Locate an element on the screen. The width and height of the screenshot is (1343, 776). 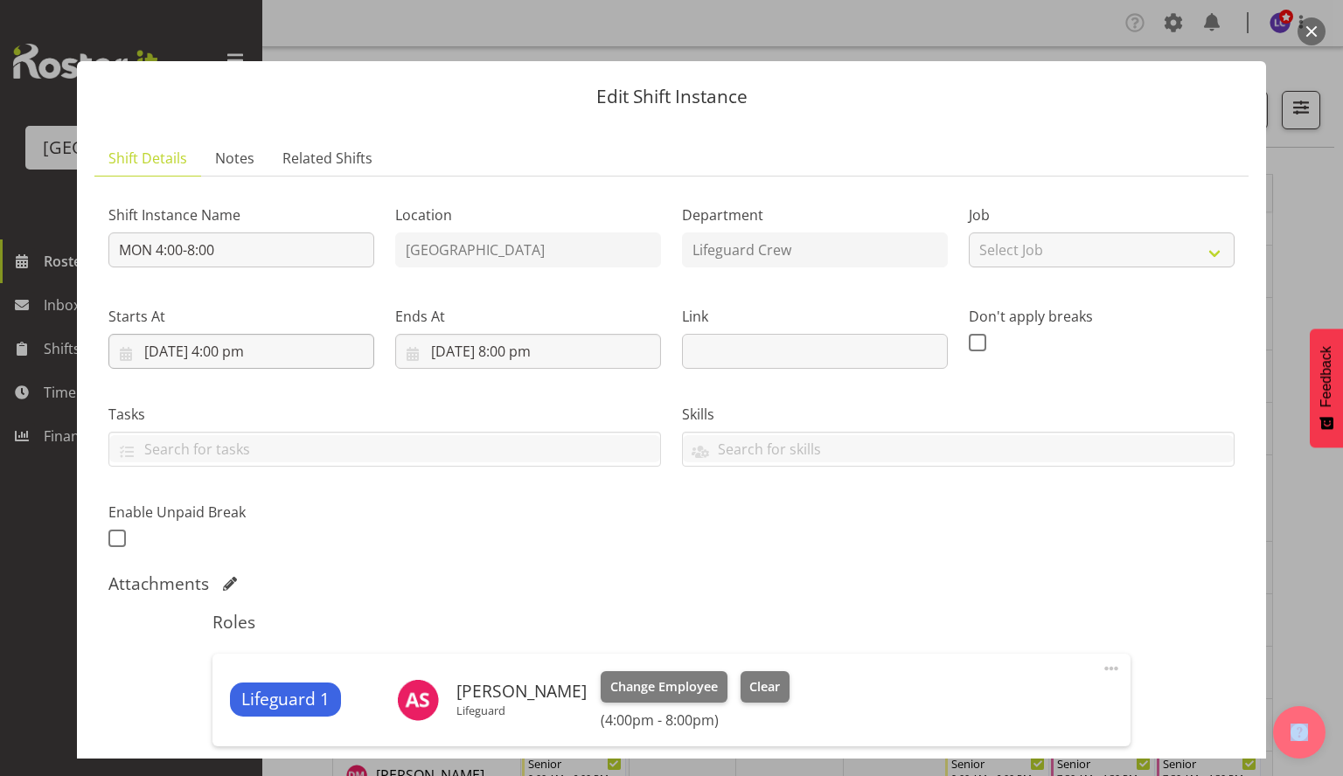
label: Ends At is located at coordinates (528, 316).